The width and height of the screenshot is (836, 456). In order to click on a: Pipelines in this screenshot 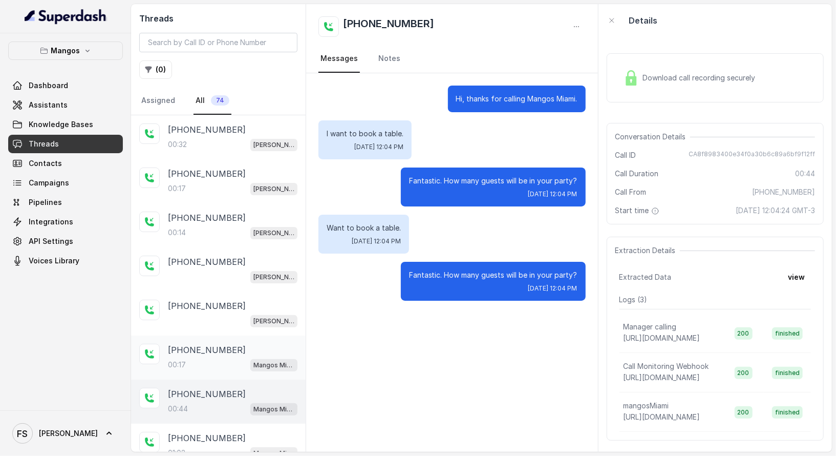, I will do `click(66, 202)`.